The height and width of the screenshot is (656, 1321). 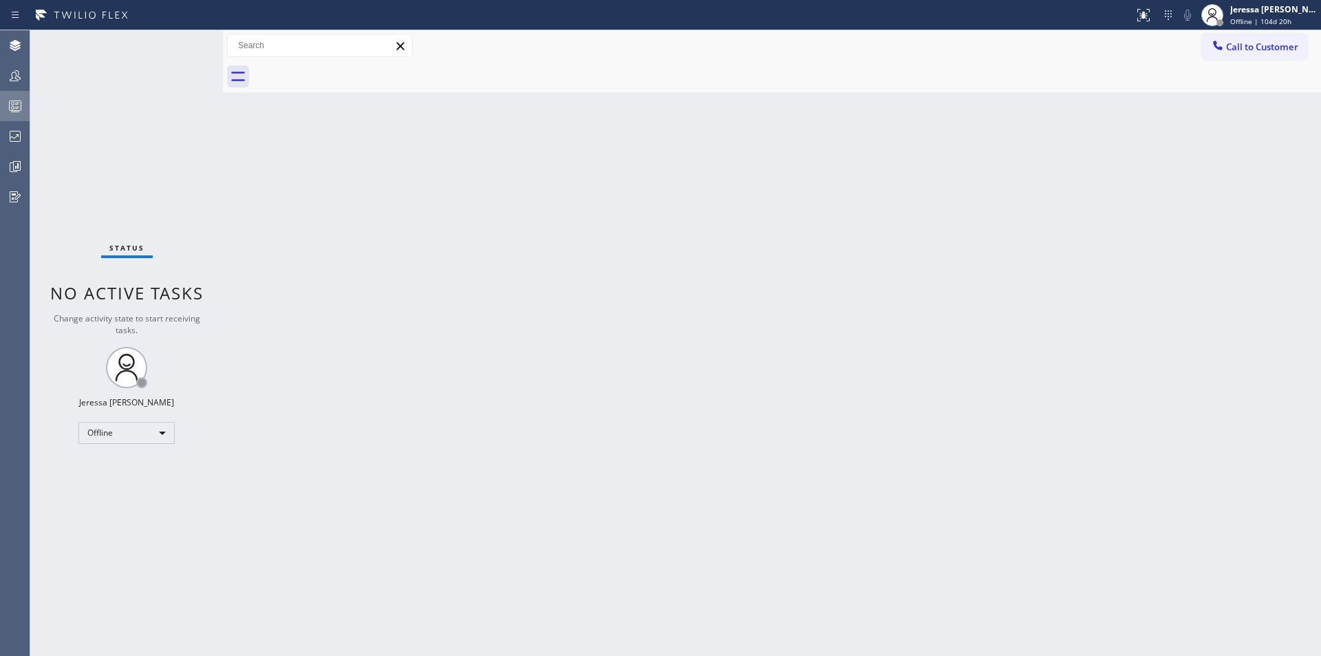 What do you see at coordinates (1261, 21) in the screenshot?
I see `span: Offline | 104d 20h` at bounding box center [1261, 21].